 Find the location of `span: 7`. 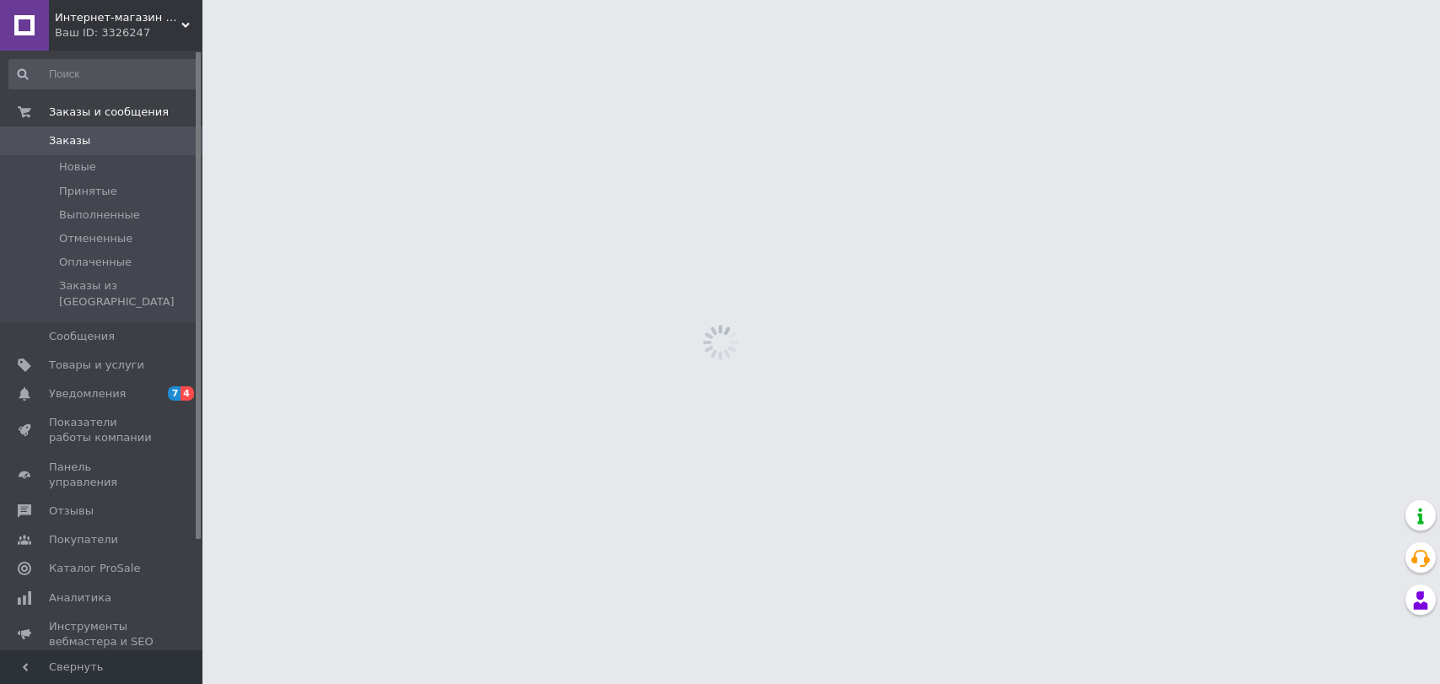

span: 7 is located at coordinates (175, 393).